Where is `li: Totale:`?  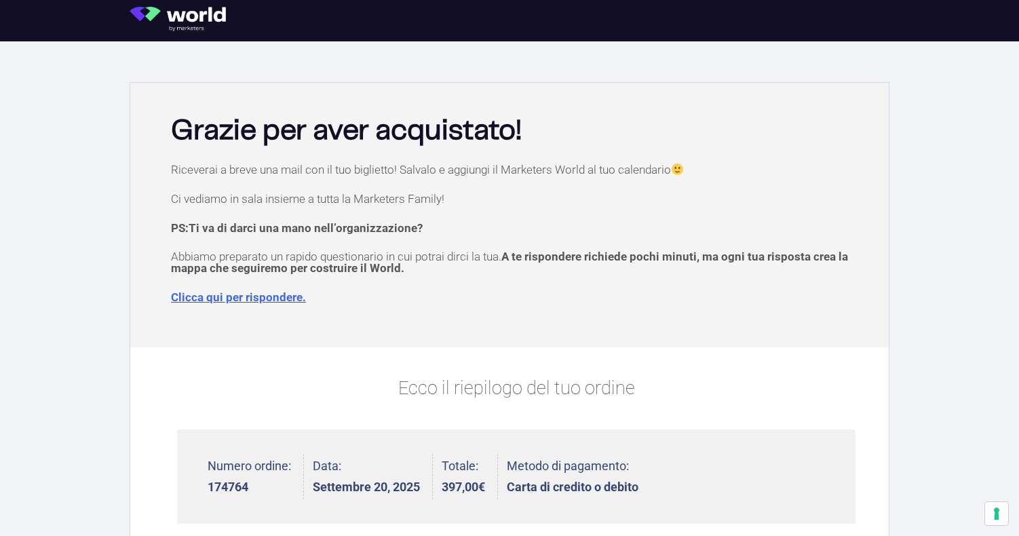 li: Totale: is located at coordinates (469, 476).